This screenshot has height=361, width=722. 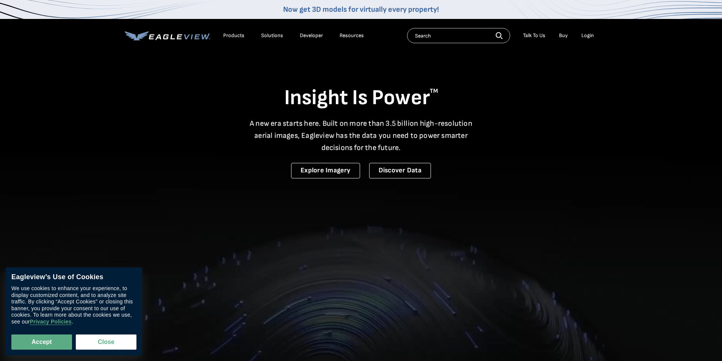 What do you see at coordinates (50, 322) in the screenshot?
I see `a: Privacy Policies` at bounding box center [50, 322].